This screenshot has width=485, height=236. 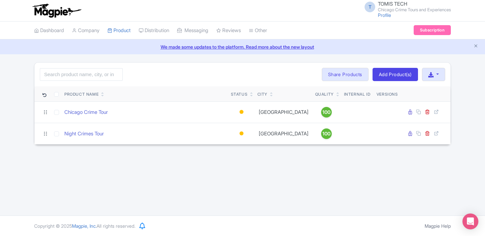 What do you see at coordinates (81, 95) in the screenshot?
I see `div: Product Name` at bounding box center [81, 95].